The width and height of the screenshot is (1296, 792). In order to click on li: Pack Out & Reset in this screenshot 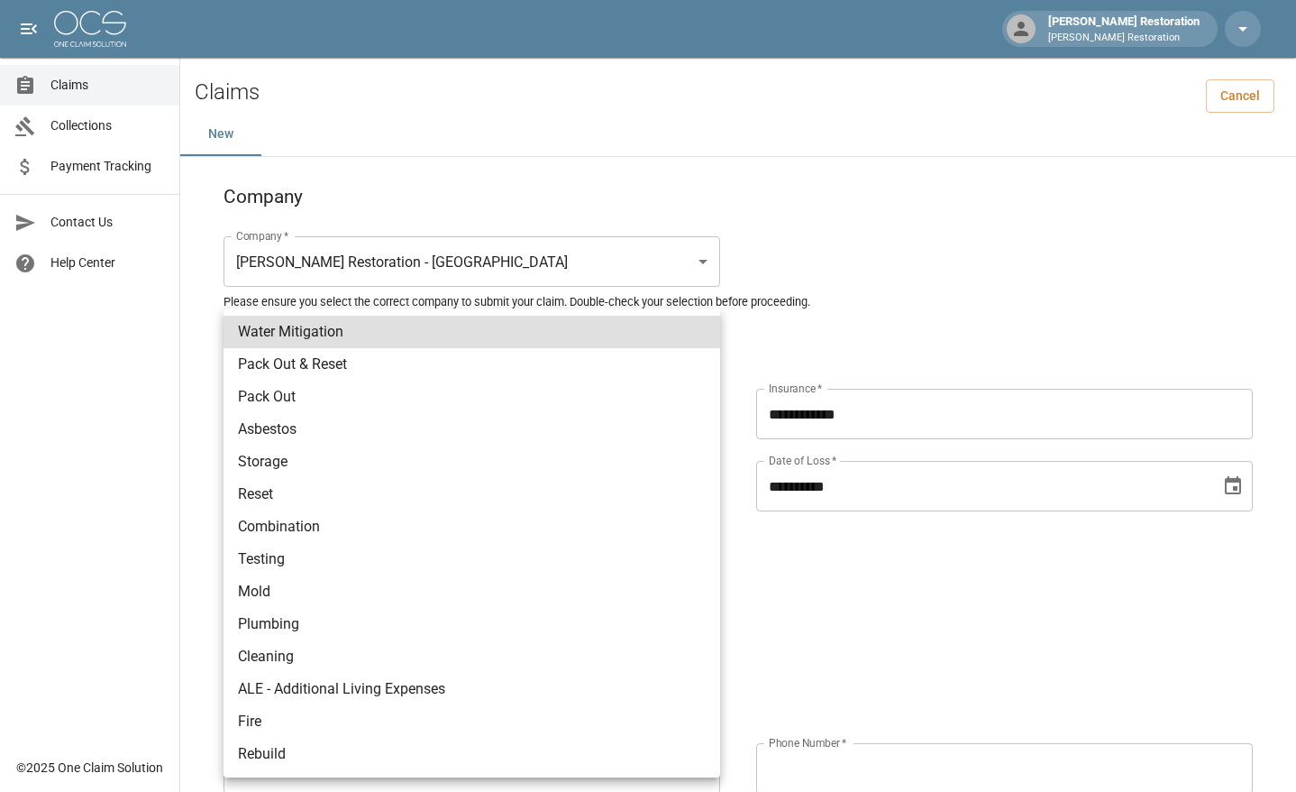, I will do `click(471, 364)`.